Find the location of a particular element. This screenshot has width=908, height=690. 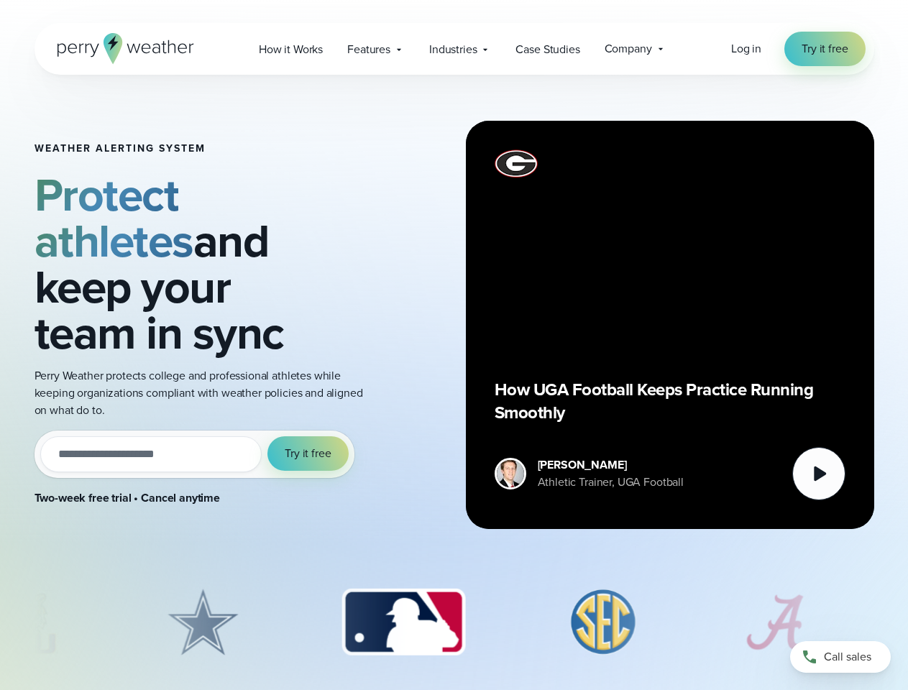

span: Log in is located at coordinates (746, 48).